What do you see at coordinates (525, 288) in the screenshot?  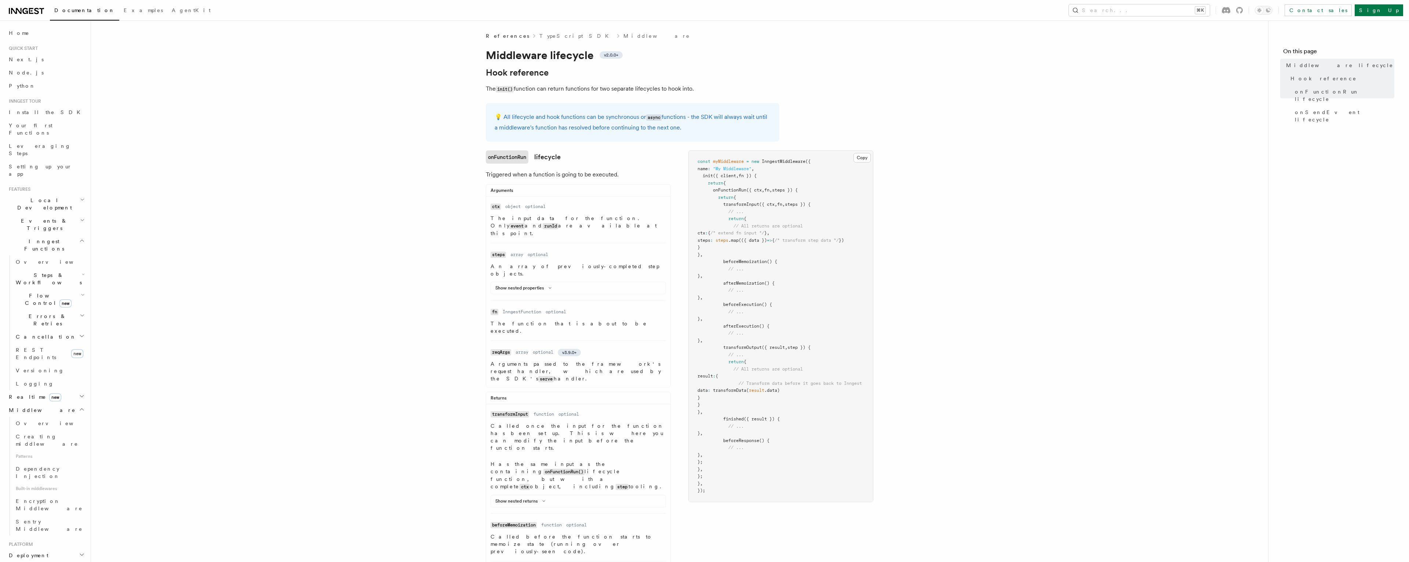 I see `button: Show nested properties` at bounding box center [525, 288].